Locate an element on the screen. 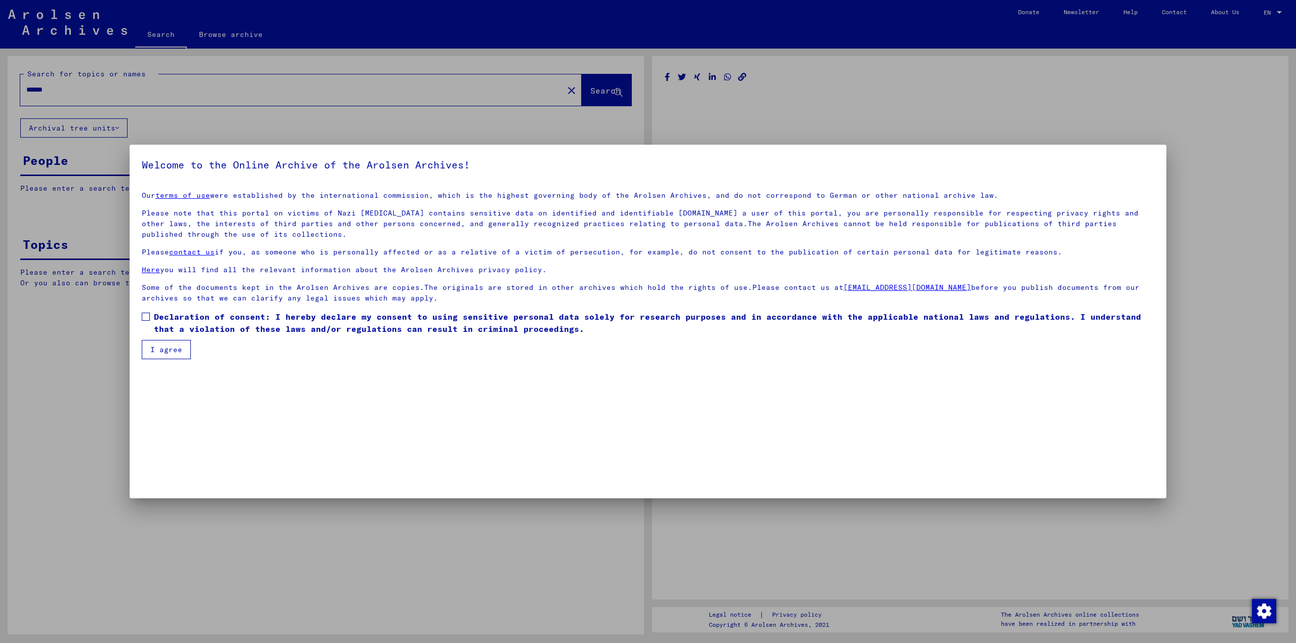  a: contact us is located at coordinates (192, 252).